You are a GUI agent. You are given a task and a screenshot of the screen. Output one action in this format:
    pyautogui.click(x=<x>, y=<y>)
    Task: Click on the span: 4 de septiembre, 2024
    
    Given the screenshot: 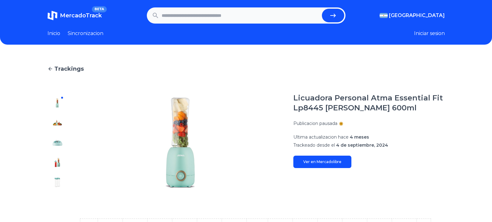 What is the action you would take?
    pyautogui.click(x=362, y=145)
    